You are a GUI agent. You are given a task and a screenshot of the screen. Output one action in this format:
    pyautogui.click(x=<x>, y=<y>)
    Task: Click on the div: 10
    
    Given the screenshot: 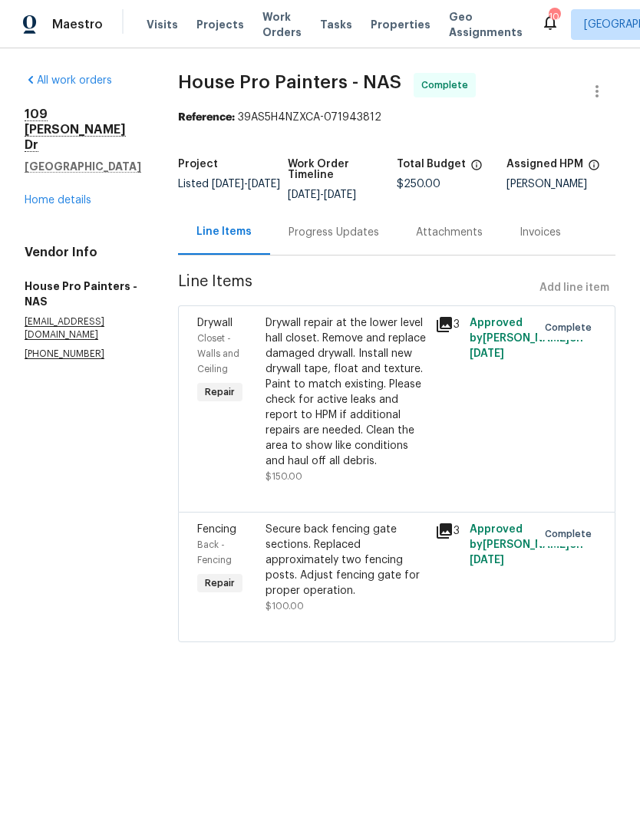 What is the action you would take?
    pyautogui.click(x=554, y=17)
    